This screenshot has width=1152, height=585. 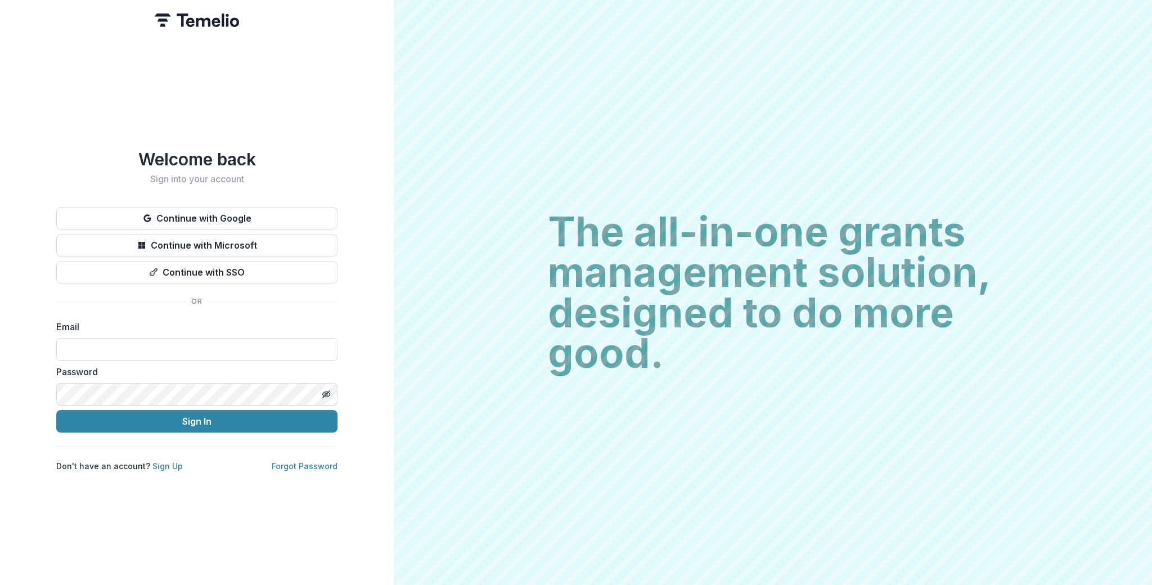 I want to click on button: Continue with SSO, so click(x=197, y=272).